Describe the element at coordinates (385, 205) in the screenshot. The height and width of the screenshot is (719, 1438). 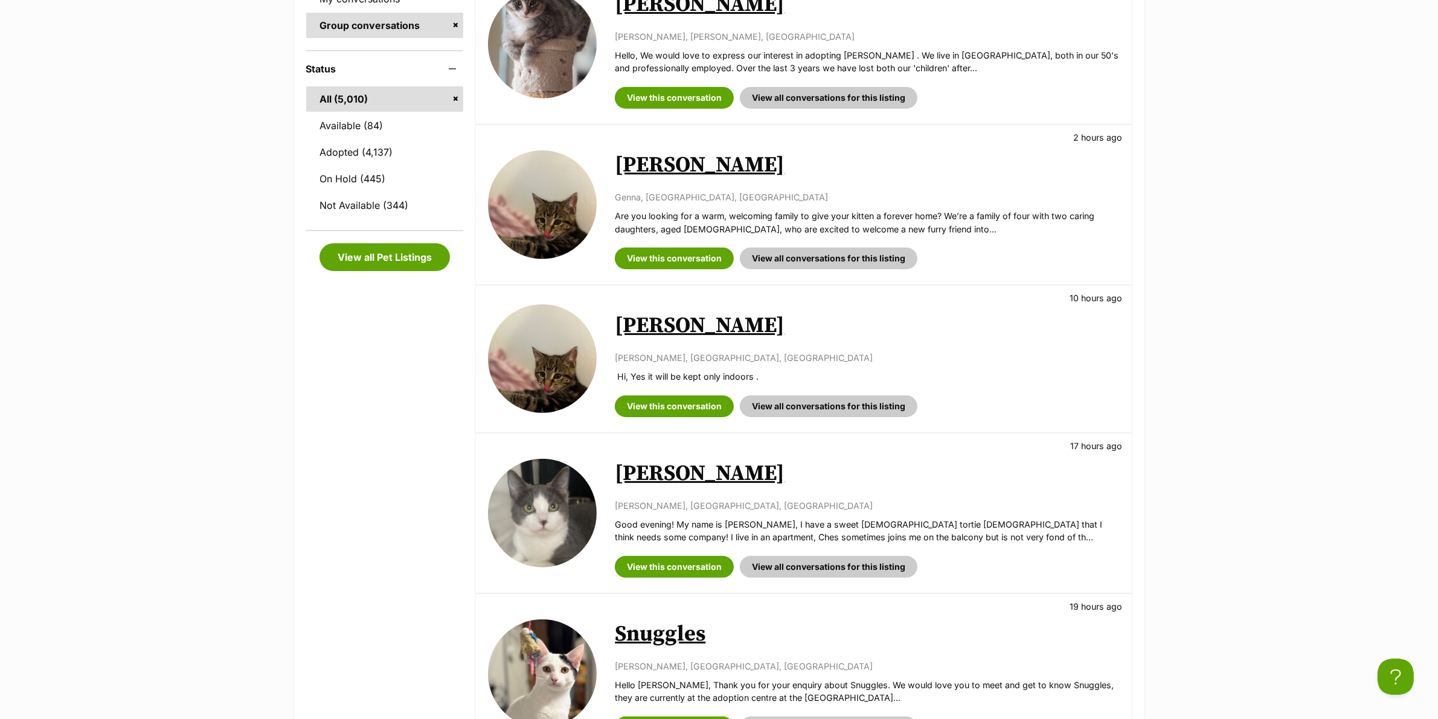
I see `a: Not Available (344)` at that location.